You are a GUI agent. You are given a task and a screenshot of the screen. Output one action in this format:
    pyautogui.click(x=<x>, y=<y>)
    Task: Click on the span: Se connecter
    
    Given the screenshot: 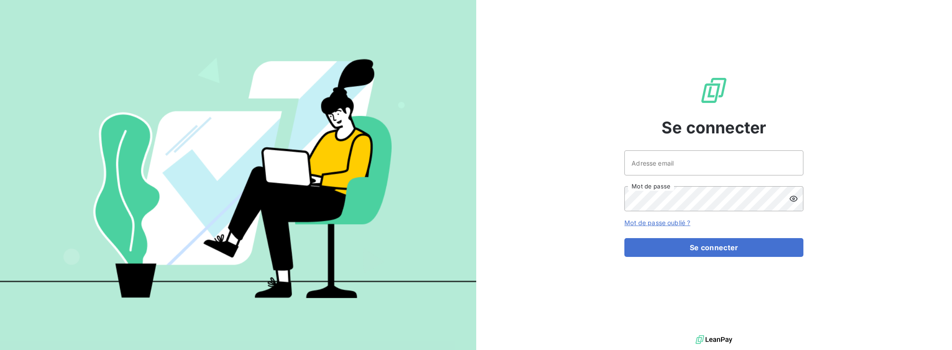 What is the action you would take?
    pyautogui.click(x=714, y=128)
    